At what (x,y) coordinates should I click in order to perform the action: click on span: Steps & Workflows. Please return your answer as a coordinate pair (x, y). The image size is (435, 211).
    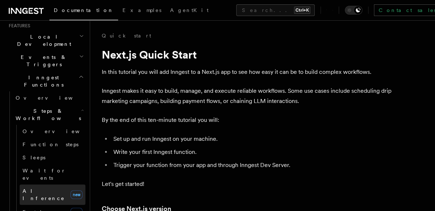
    Looking at the image, I should click on (47, 114).